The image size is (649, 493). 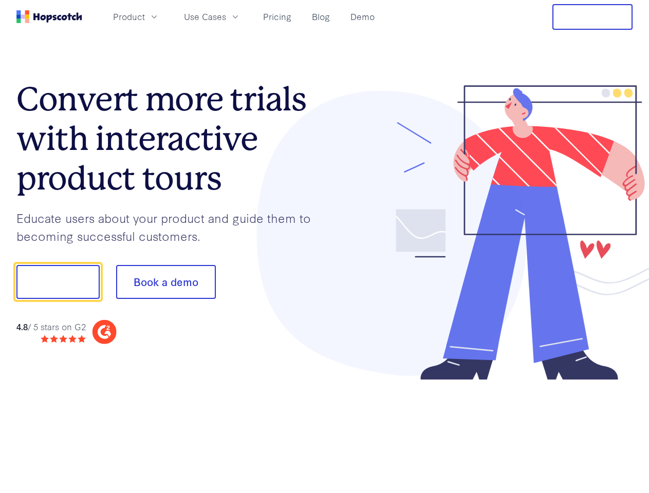 What do you see at coordinates (362, 16) in the screenshot?
I see `a: Demo` at bounding box center [362, 16].